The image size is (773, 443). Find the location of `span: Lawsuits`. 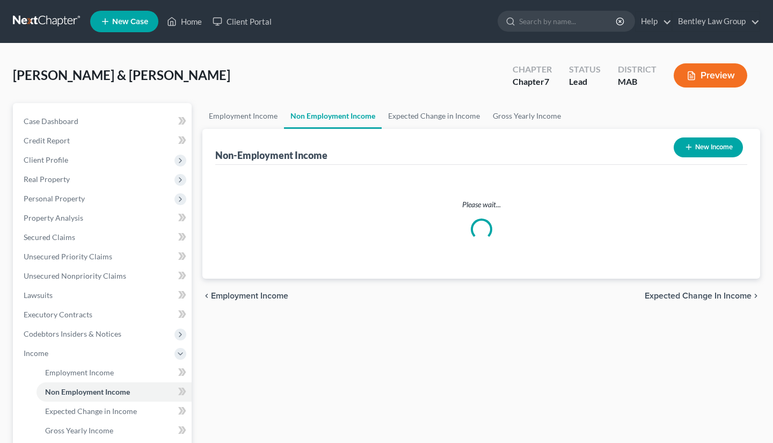

span: Lawsuits is located at coordinates (38, 295).